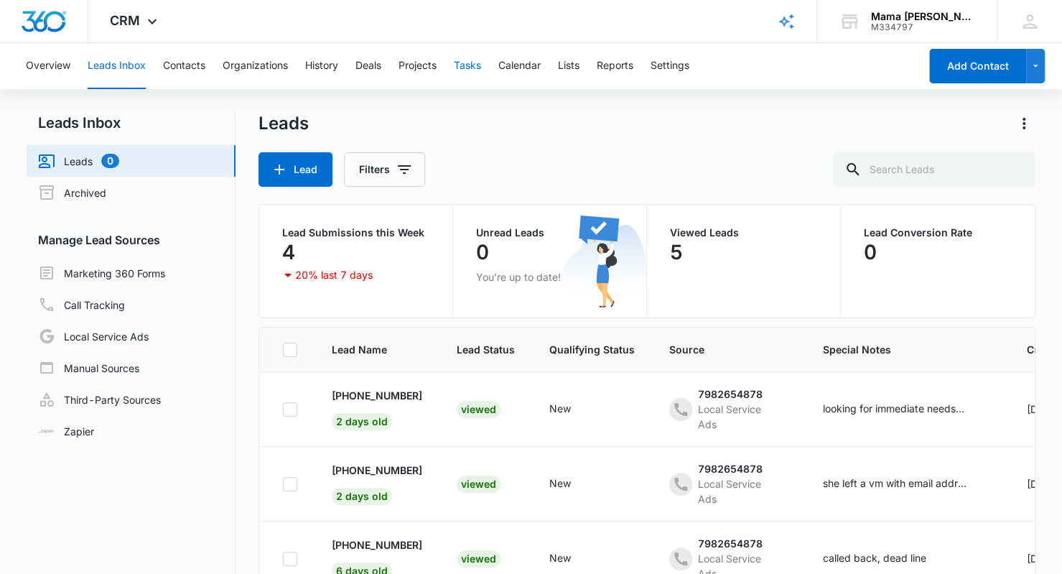 Image resolution: width=1062 pixels, height=574 pixels. I want to click on span: Special Notes, so click(907, 349).